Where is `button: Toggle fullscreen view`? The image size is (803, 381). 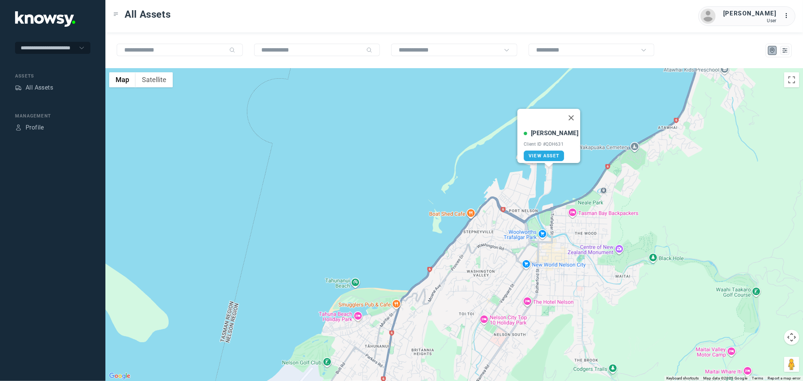 button: Toggle fullscreen view is located at coordinates (791, 80).